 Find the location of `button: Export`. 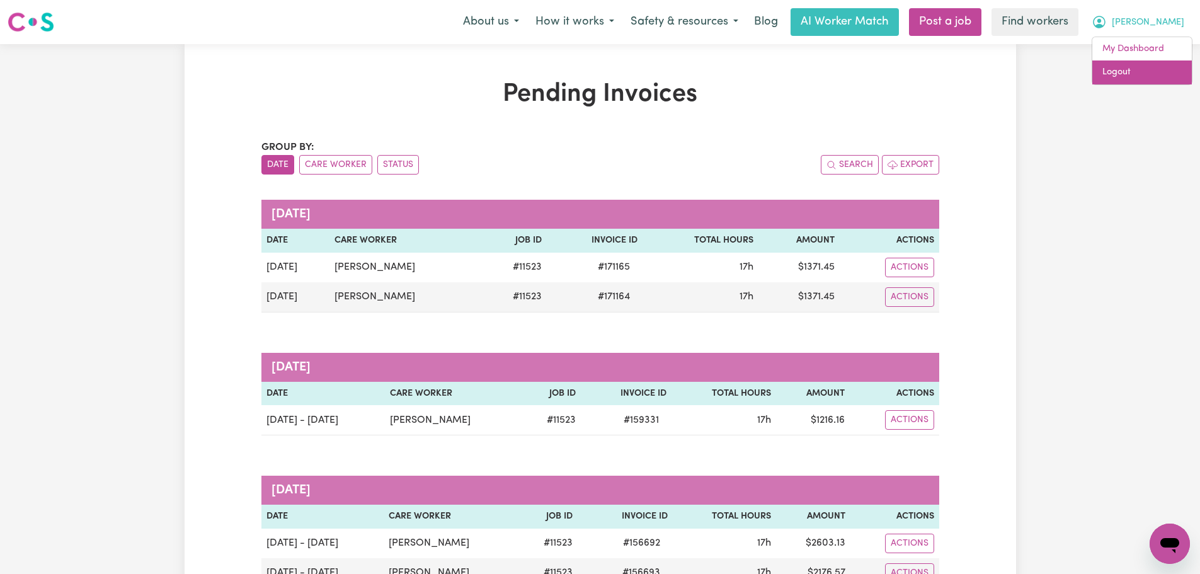

button: Export is located at coordinates (910, 164).